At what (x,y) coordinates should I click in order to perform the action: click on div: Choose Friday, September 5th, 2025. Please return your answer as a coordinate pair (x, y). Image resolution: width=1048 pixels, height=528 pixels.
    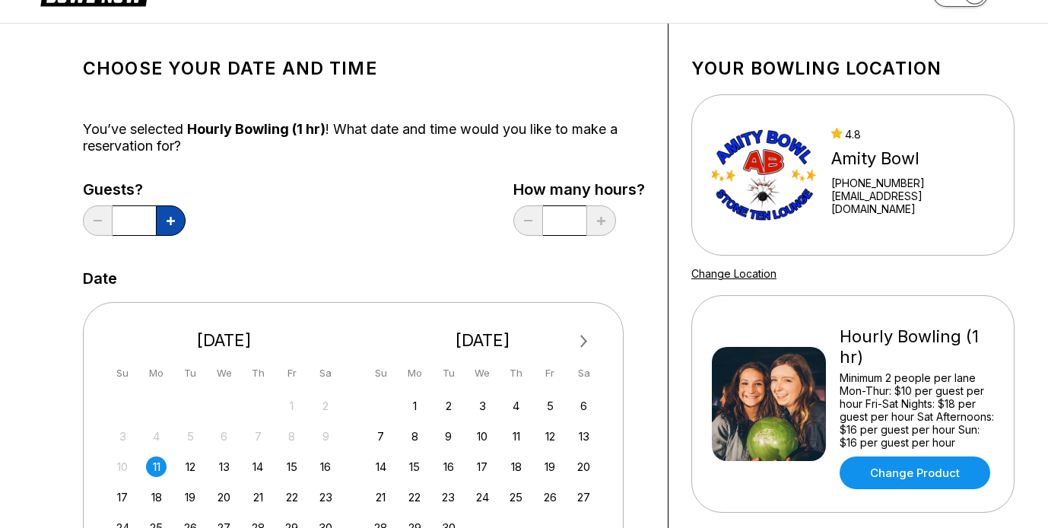
    Looking at the image, I should click on (550, 405).